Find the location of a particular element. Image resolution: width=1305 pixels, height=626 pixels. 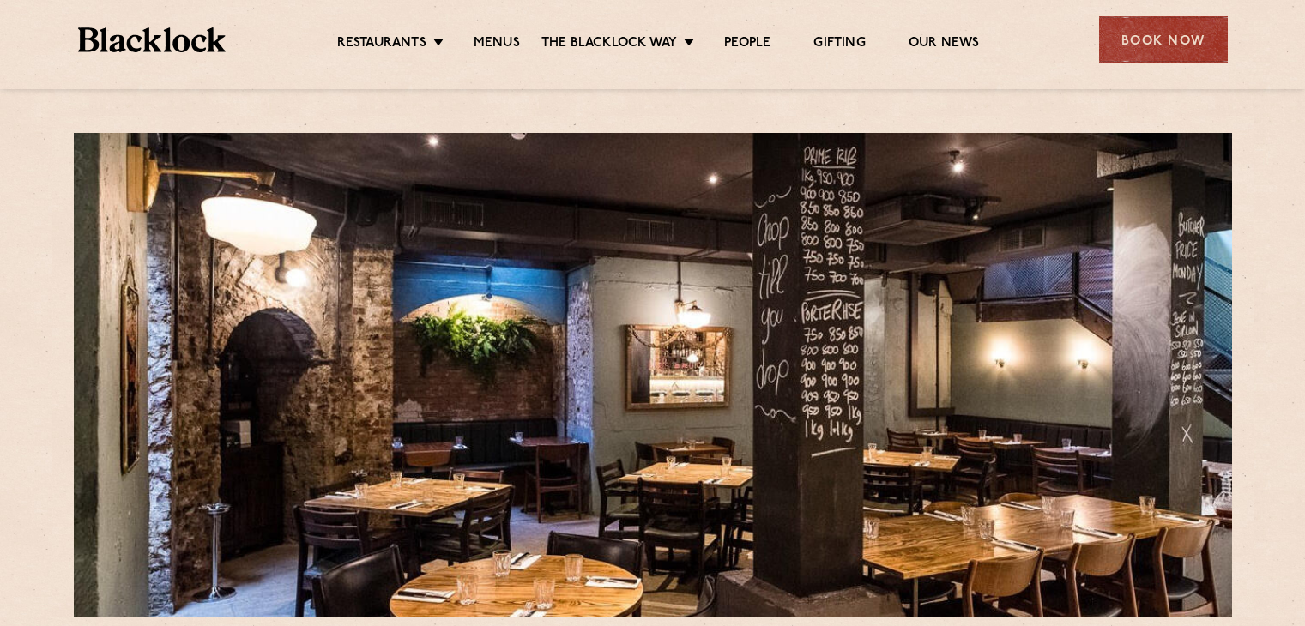

a: Gifting is located at coordinates (839, 45).